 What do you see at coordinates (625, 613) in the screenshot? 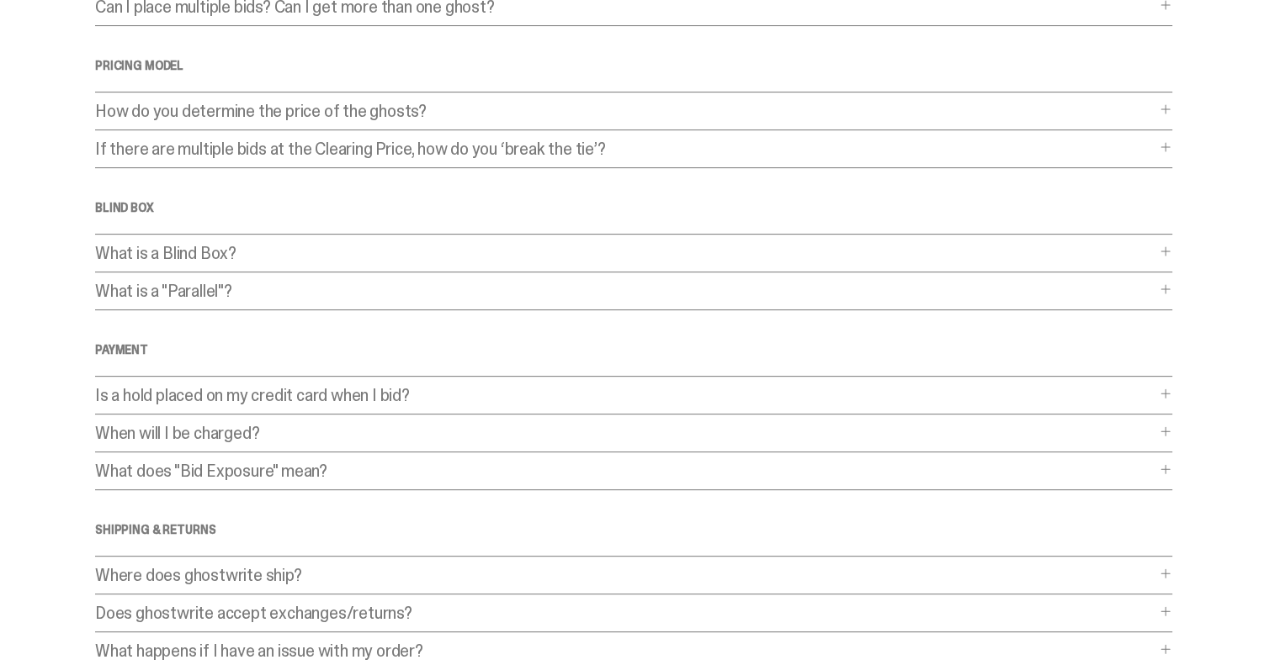
I see `p: Does ghostwrite accept exchanges/returns?` at bounding box center [625, 613].